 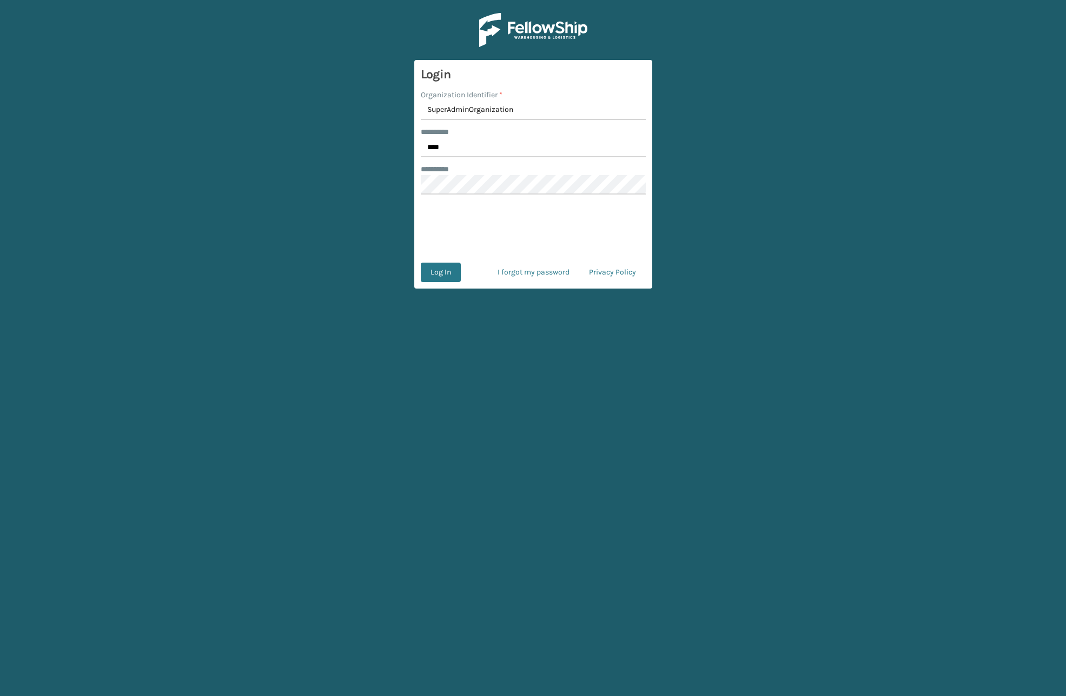 I want to click on h3: Login, so click(x=533, y=75).